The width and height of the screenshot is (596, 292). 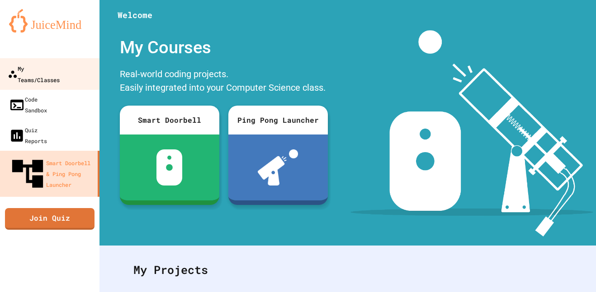 I want to click on img: logo-orange.svg, so click(x=50, y=21).